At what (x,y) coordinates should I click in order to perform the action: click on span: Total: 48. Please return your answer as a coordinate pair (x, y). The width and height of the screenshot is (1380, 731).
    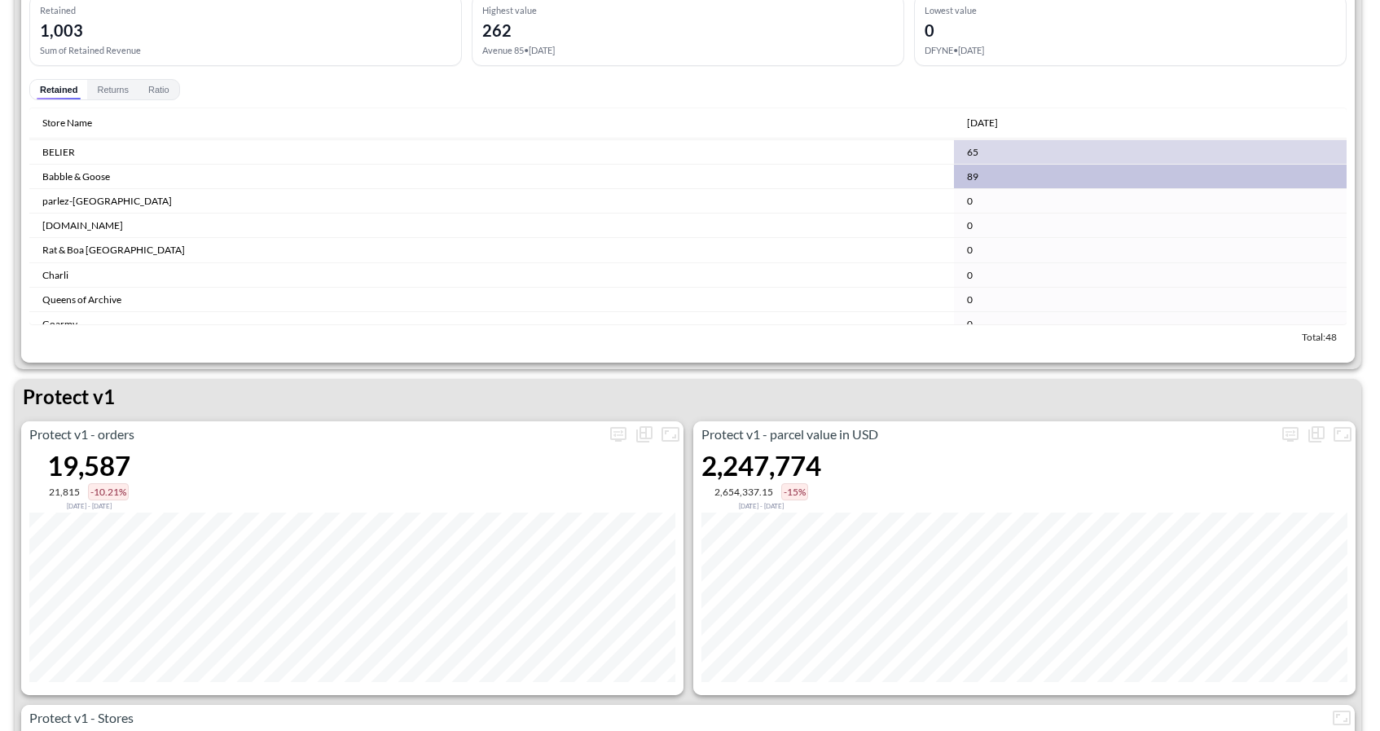
    Looking at the image, I should click on (1319, 336).